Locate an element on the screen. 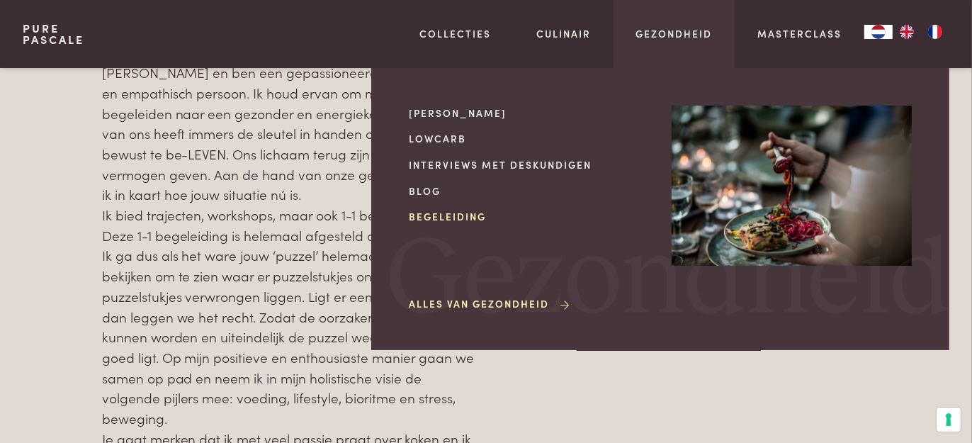 The height and width of the screenshot is (443, 972). a: PurePascale is located at coordinates (53, 34).